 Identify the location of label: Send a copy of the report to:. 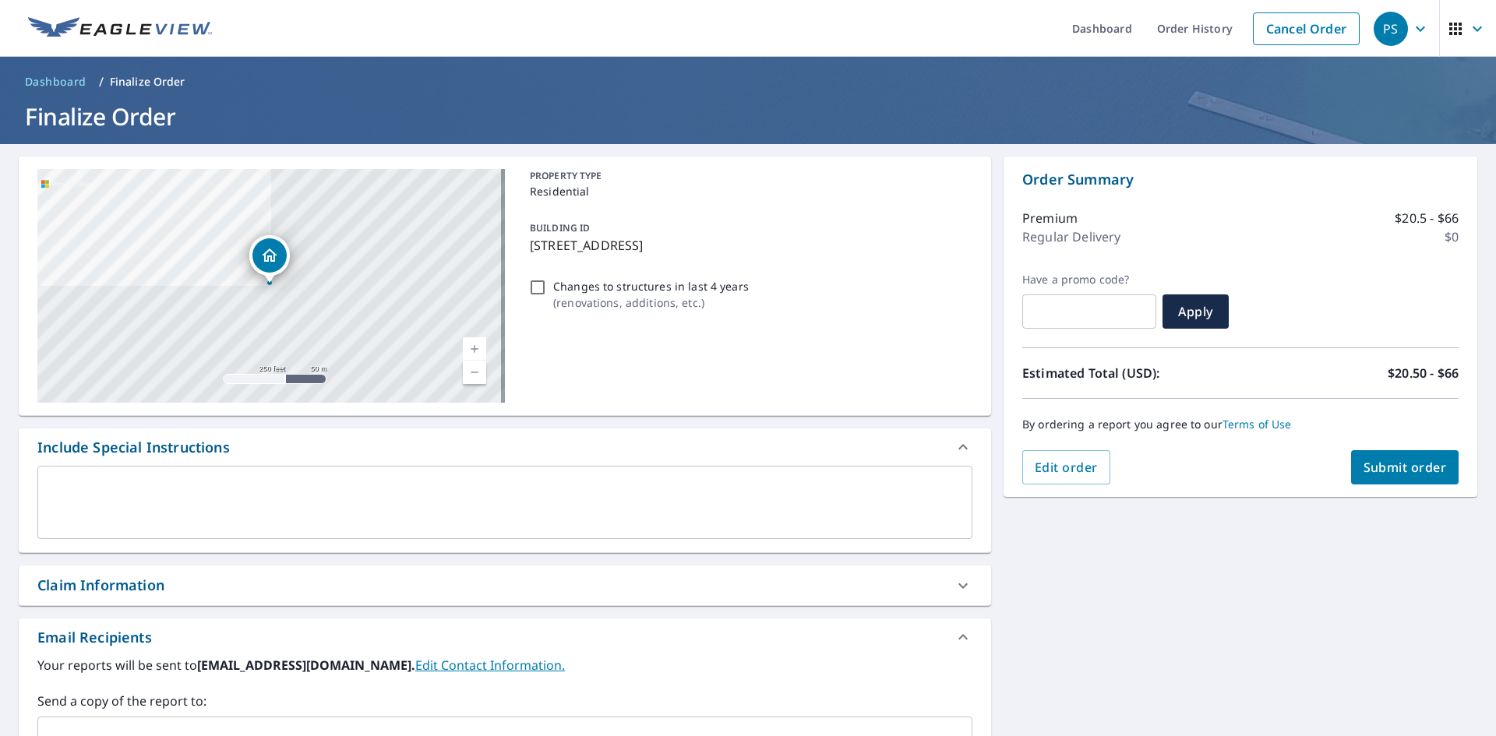
(505, 701).